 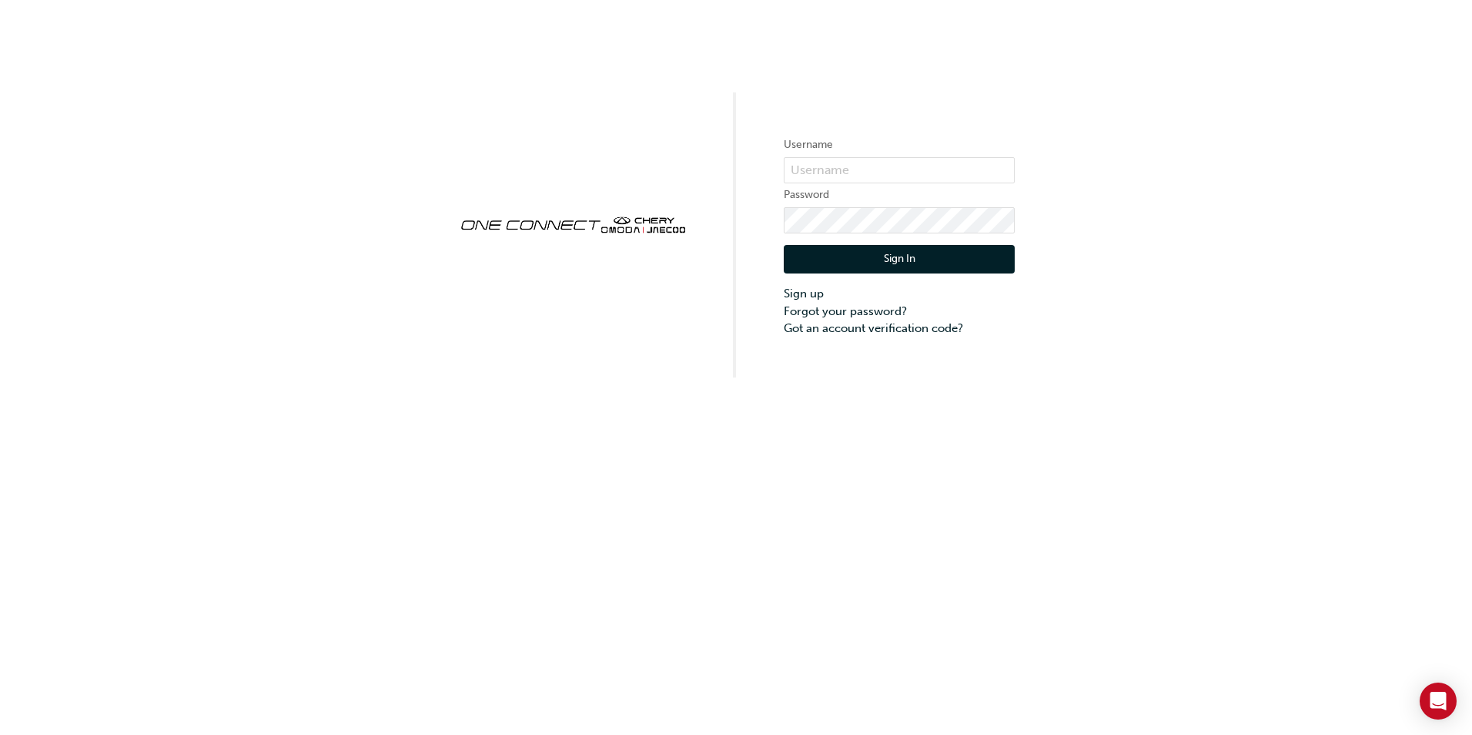 What do you see at coordinates (573, 223) in the screenshot?
I see `img: oneconnect` at bounding box center [573, 223].